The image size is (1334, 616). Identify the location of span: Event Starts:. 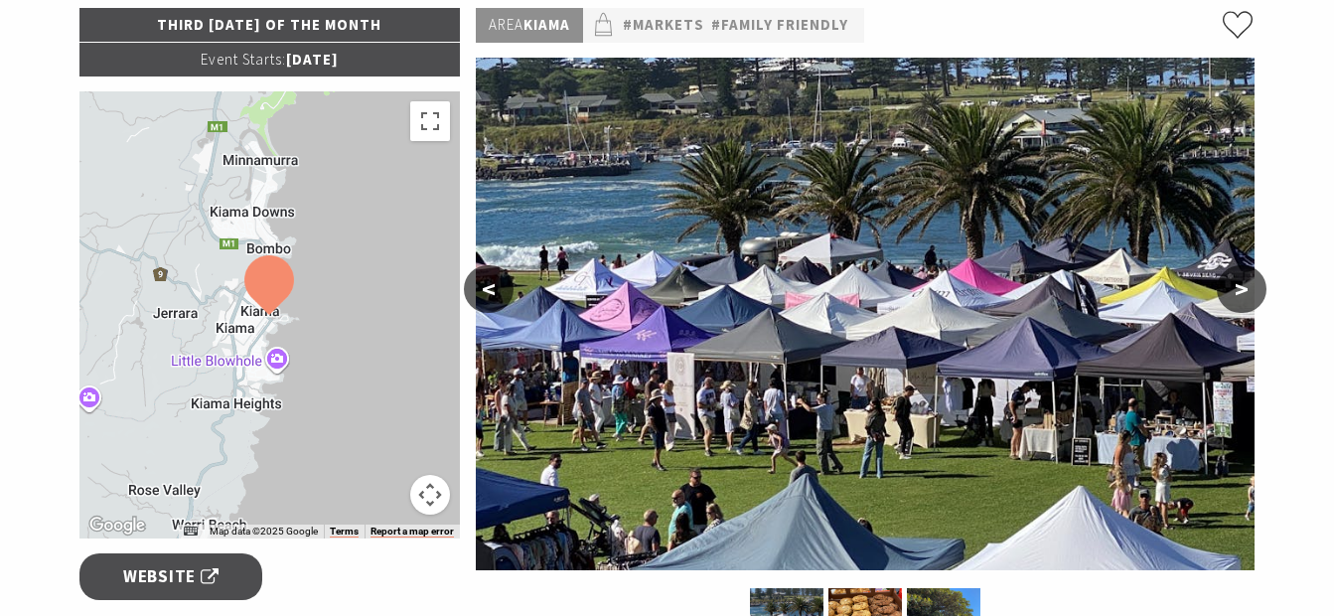
(243, 59).